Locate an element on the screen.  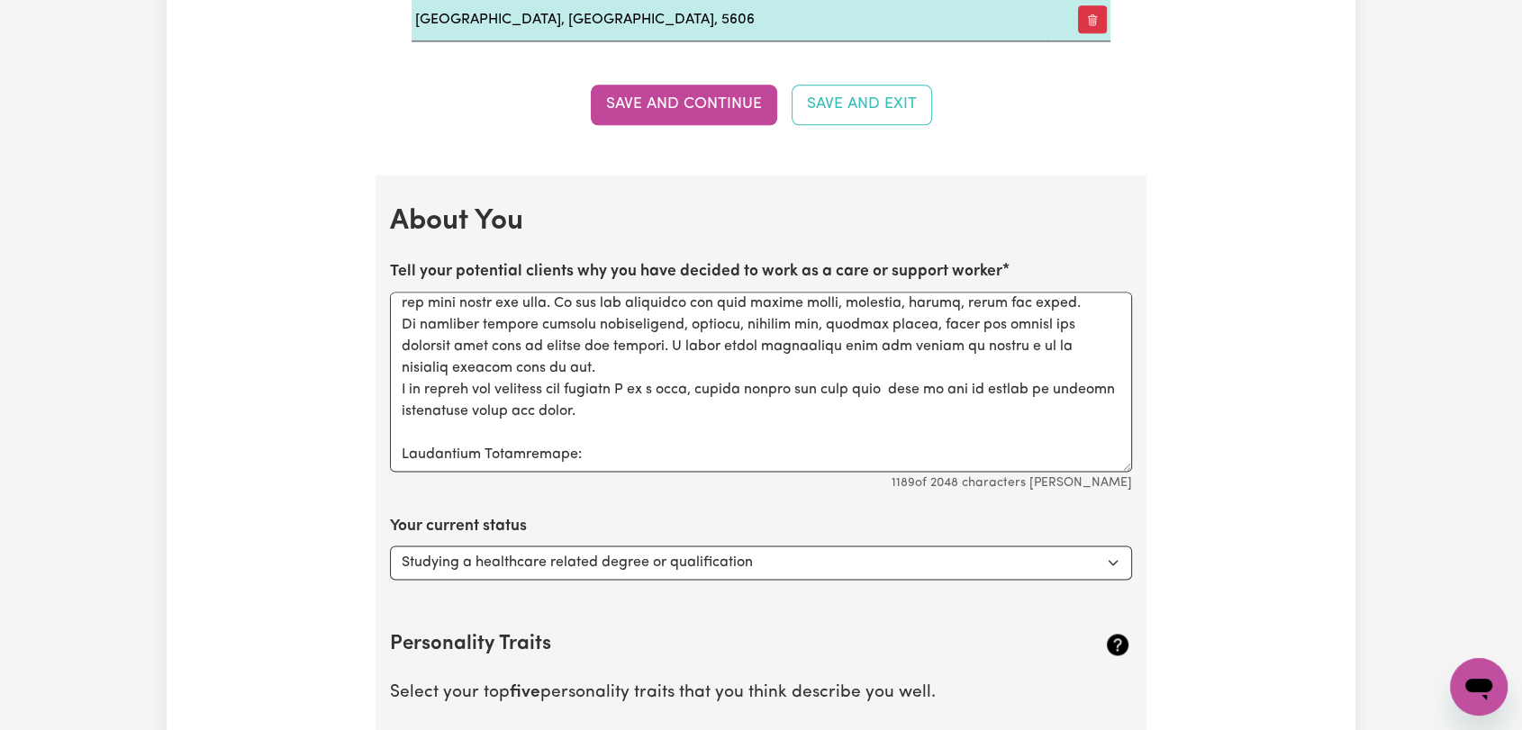
button: Remove preferred suburb is located at coordinates (1092, 19).